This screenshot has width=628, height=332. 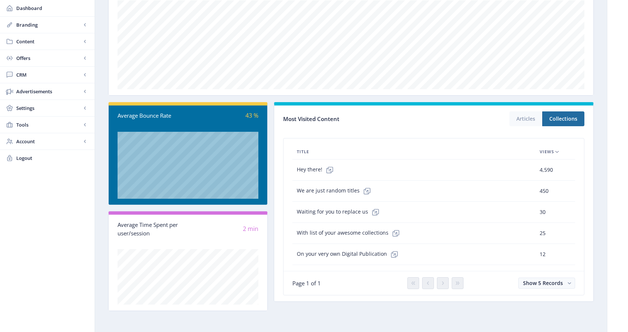 I want to click on span: Advertisements, so click(x=49, y=91).